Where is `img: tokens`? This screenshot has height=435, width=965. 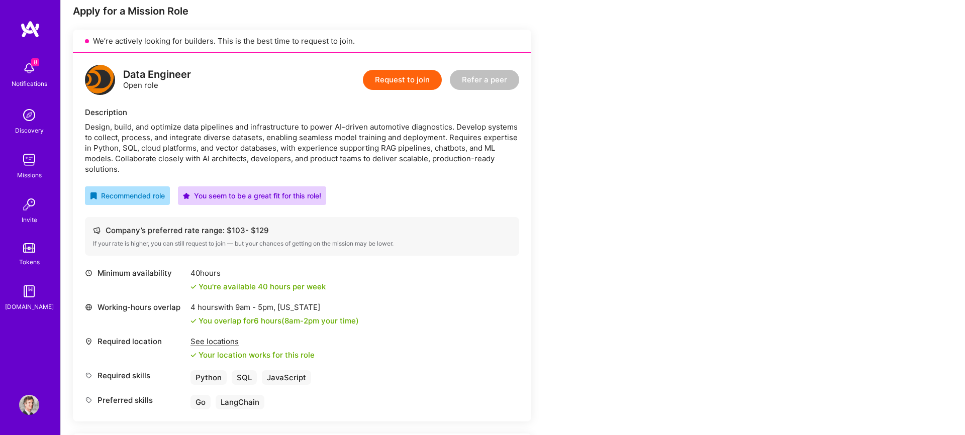
img: tokens is located at coordinates (29, 248).